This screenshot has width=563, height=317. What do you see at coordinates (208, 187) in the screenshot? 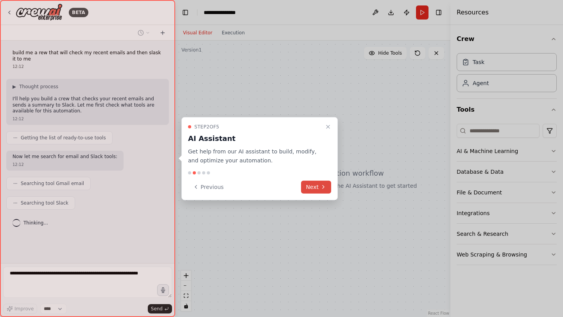
I see `button: Previous` at bounding box center [208, 187].